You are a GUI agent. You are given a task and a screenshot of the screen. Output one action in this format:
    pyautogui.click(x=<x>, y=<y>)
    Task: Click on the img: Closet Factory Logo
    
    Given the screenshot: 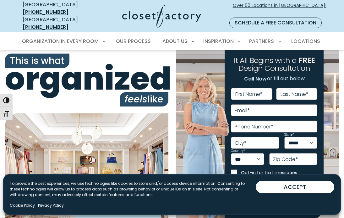 What is the action you would take?
    pyautogui.click(x=161, y=16)
    